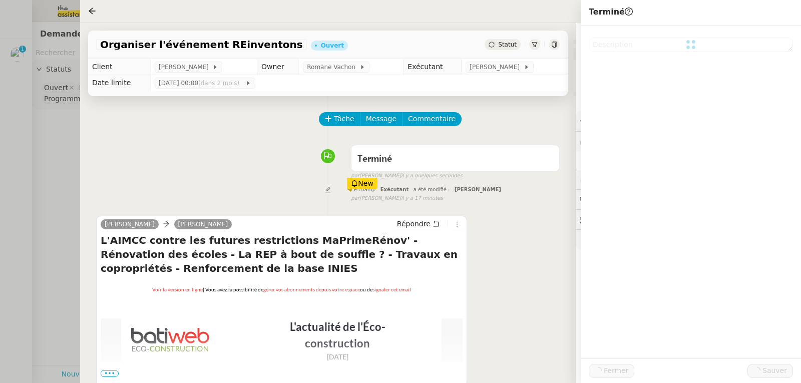 This screenshot has height=383, width=801. I want to click on img: Logo Batiweb, so click(170, 340).